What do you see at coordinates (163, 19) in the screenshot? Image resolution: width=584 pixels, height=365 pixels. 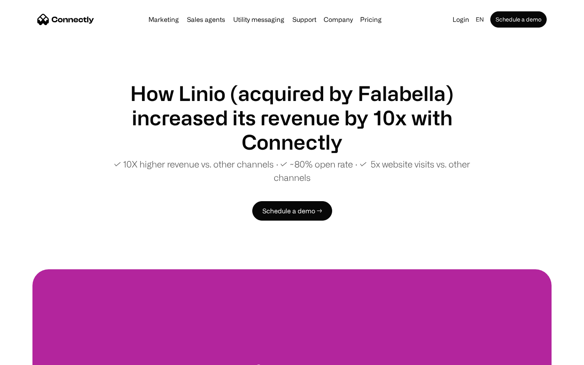 I see `a: Marketing` at bounding box center [163, 19].